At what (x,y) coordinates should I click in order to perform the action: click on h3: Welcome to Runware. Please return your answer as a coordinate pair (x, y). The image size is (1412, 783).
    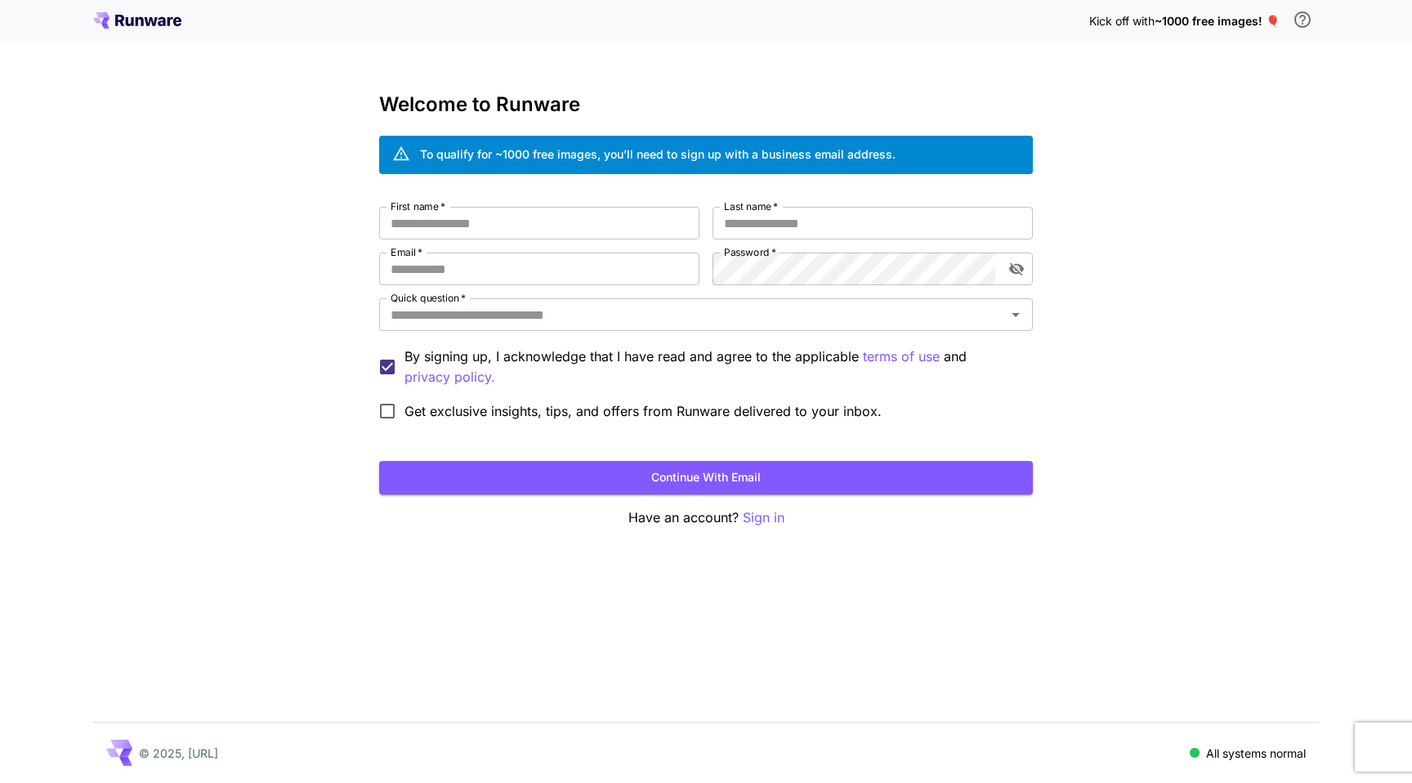
    Looking at the image, I should click on (706, 105).